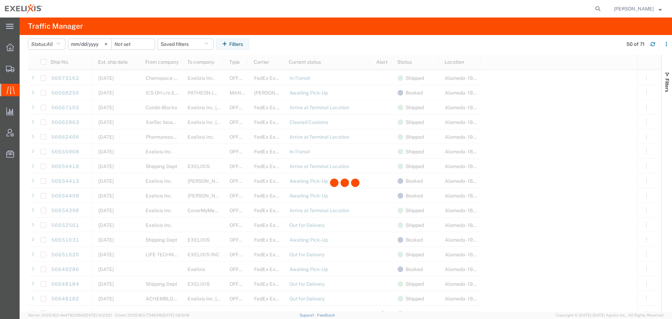 Image resolution: width=672 pixels, height=319 pixels. I want to click on h4: Traffic Manager, so click(55, 26).